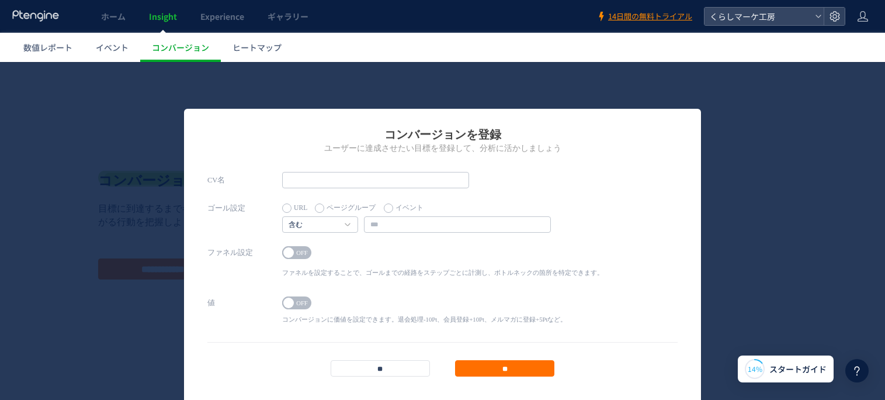  What do you see at coordinates (295, 146) in the screenshot?
I see `label: URL` at bounding box center [295, 146].